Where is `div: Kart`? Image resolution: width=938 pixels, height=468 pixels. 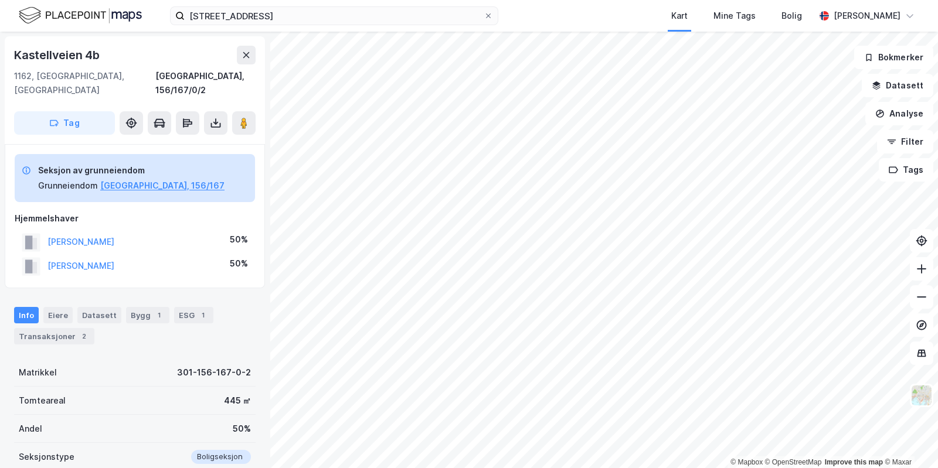 div: Kart is located at coordinates (679, 16).